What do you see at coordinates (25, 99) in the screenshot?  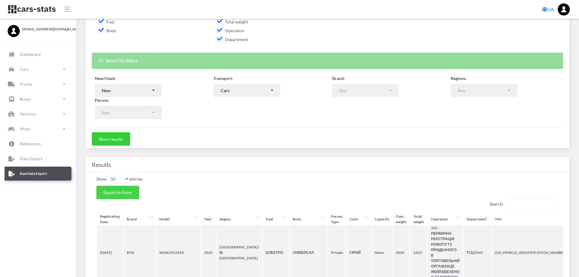 I see `p: Buses` at bounding box center [25, 99].